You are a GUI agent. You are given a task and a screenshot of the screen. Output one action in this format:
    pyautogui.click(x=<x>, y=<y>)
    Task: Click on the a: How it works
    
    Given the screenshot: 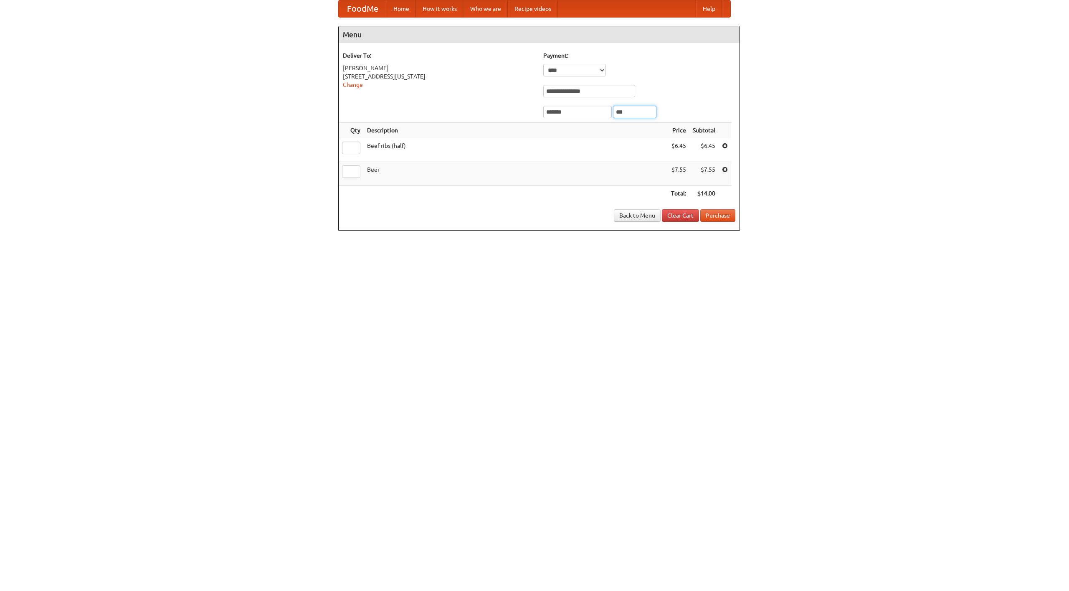 What is the action you would take?
    pyautogui.click(x=440, y=9)
    